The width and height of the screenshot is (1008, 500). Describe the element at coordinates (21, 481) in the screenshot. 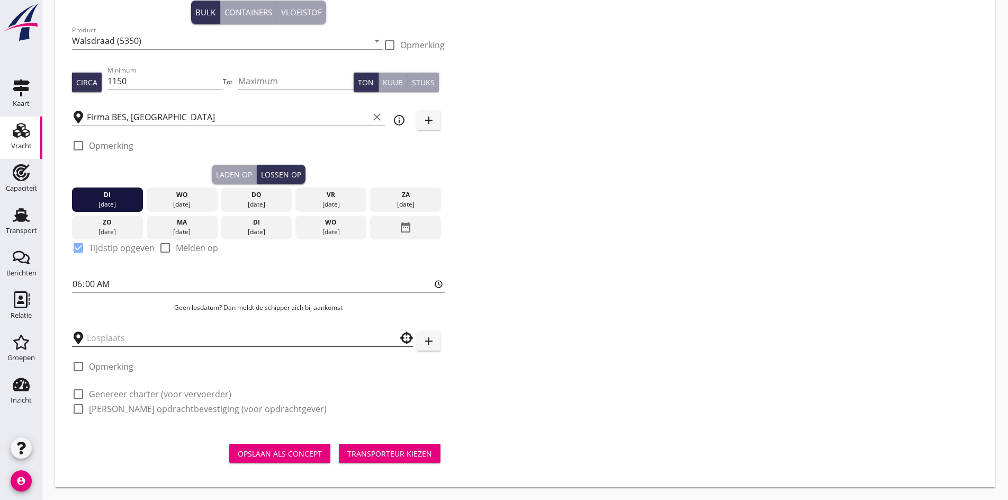

I see `i: account_circle` at that location.